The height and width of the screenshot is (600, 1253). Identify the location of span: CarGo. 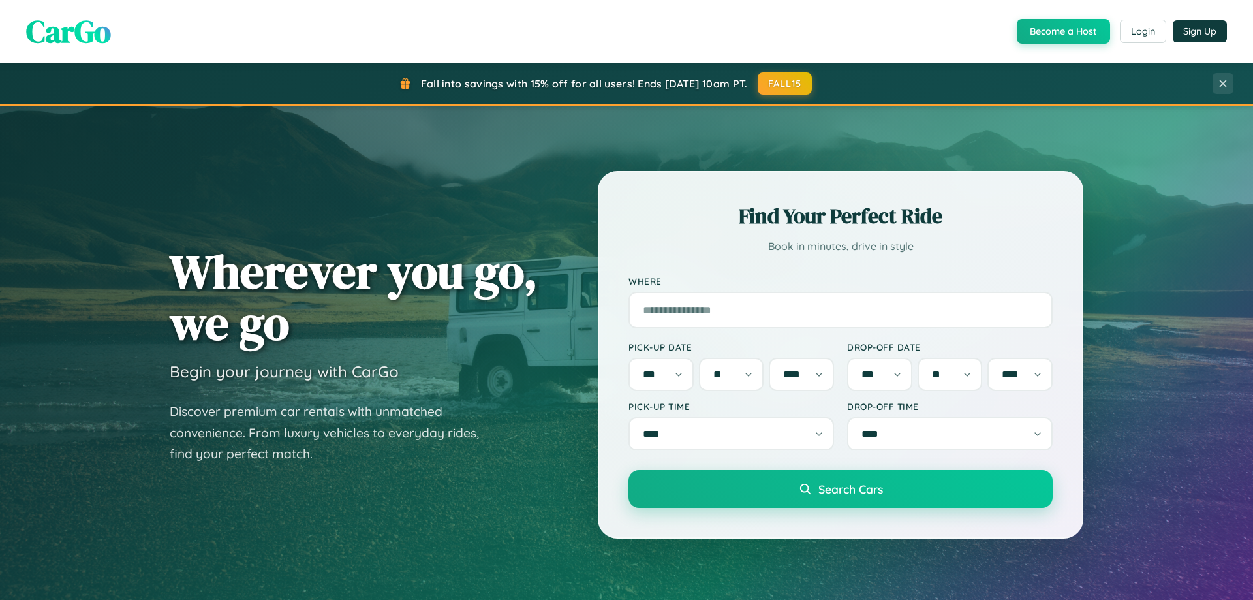
(69, 31).